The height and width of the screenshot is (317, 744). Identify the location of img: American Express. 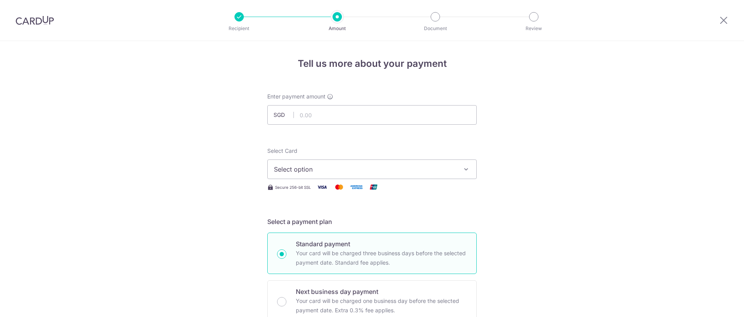
(356, 187).